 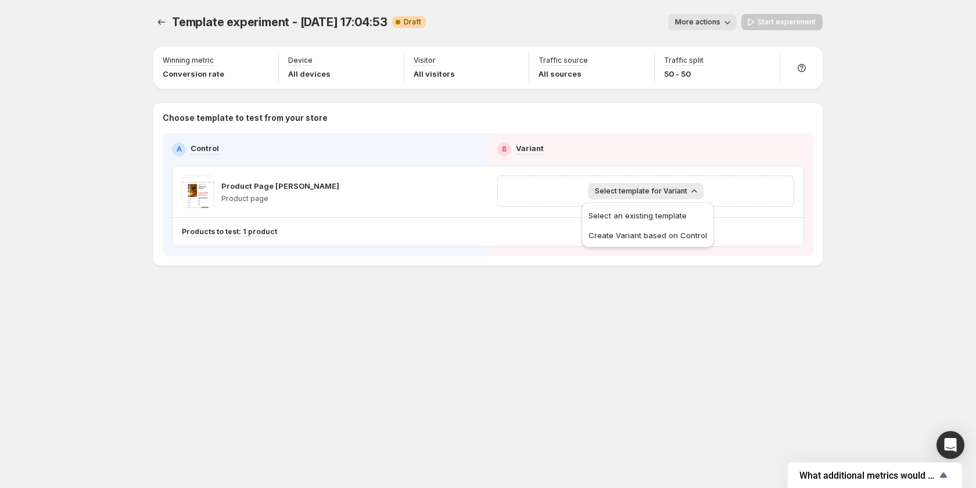 What do you see at coordinates (641, 191) in the screenshot?
I see `span: Select template for Variant` at bounding box center [641, 191].